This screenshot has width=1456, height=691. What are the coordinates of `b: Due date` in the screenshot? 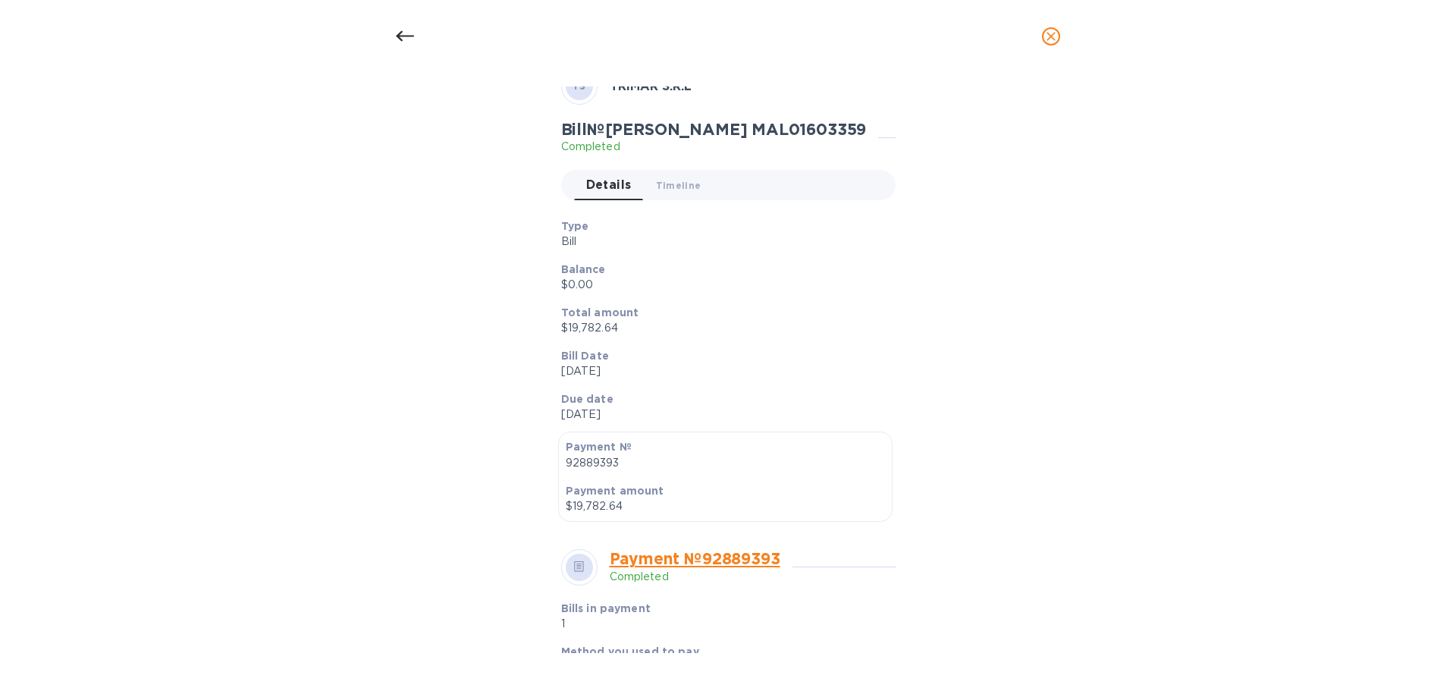 It's located at (587, 399).